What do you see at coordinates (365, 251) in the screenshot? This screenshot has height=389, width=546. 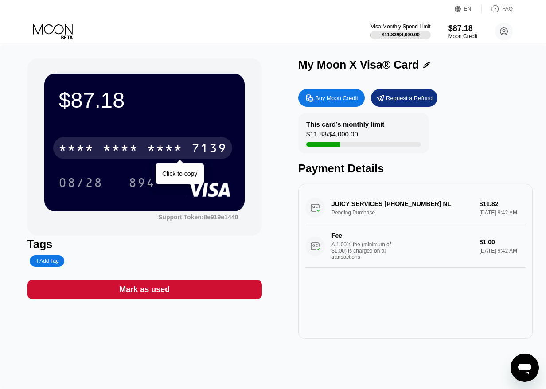 I see `div: A 1.00% fee (minimum of $1.00) is charged on all transactions` at bounding box center [365, 251].